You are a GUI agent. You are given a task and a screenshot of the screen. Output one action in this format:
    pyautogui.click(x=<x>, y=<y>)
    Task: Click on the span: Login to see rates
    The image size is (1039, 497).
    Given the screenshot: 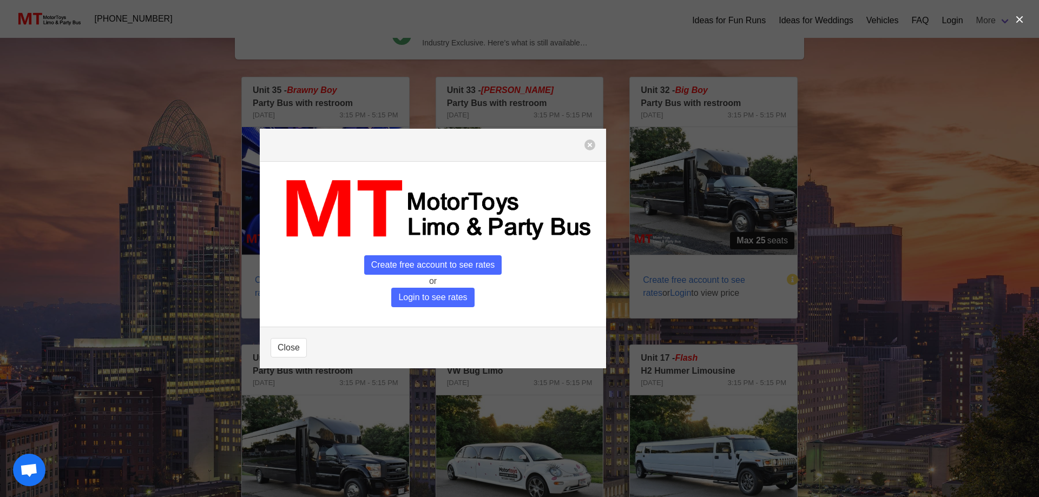 What is the action you would take?
    pyautogui.click(x=432, y=297)
    